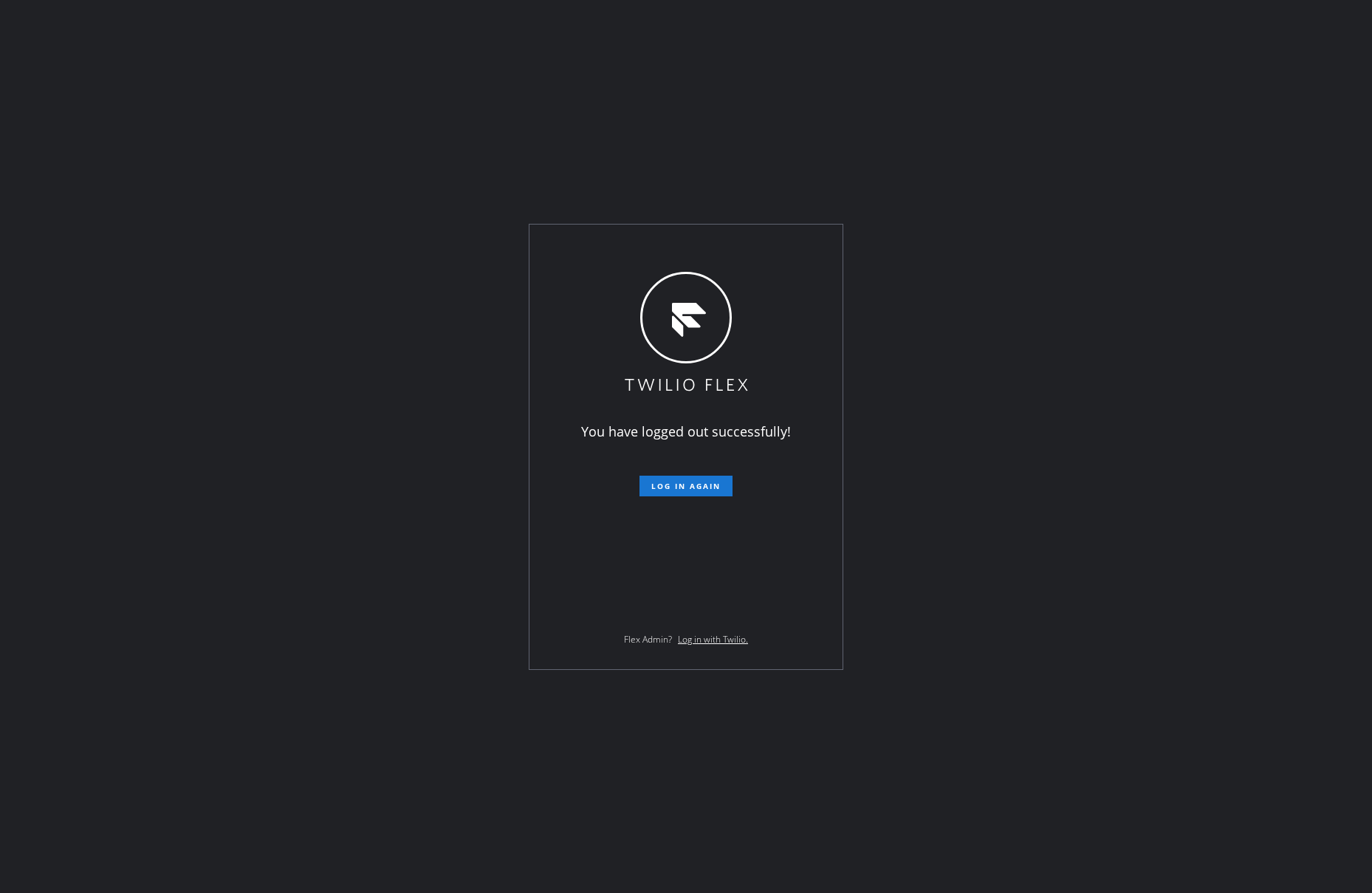  I want to click on span: Log in with Twilio., so click(713, 638).